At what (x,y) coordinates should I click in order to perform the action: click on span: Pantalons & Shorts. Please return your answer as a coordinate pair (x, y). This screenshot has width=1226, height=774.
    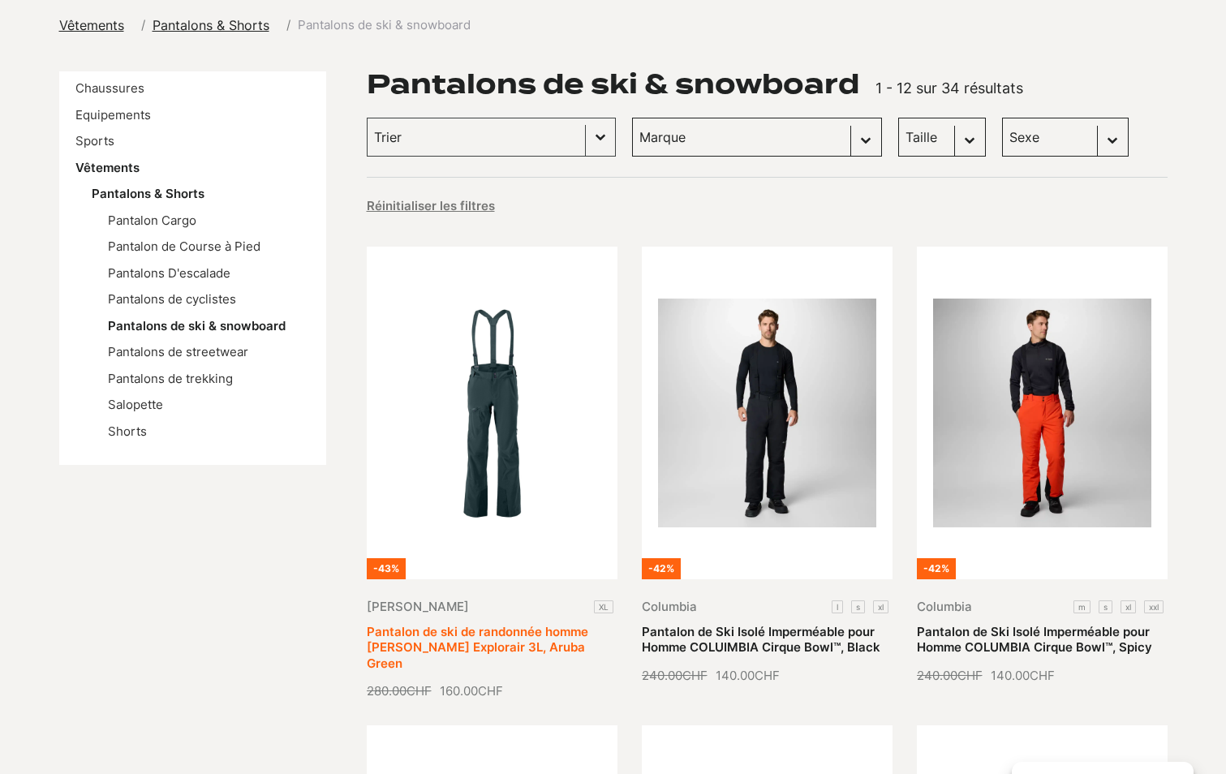
    Looking at the image, I should click on (211, 25).